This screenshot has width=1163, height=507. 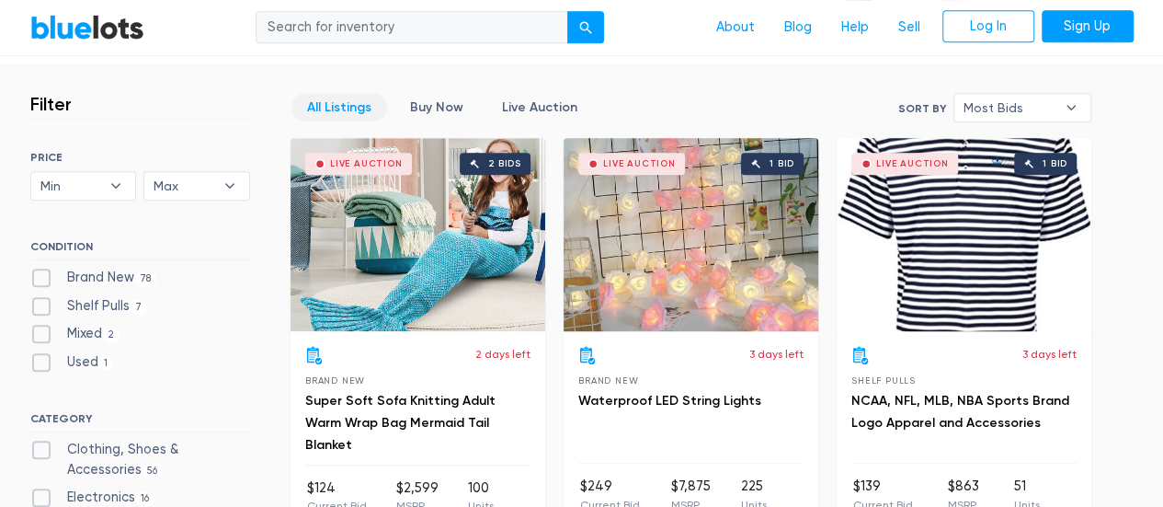 What do you see at coordinates (855, 28) in the screenshot?
I see `a: Help` at bounding box center [855, 28].